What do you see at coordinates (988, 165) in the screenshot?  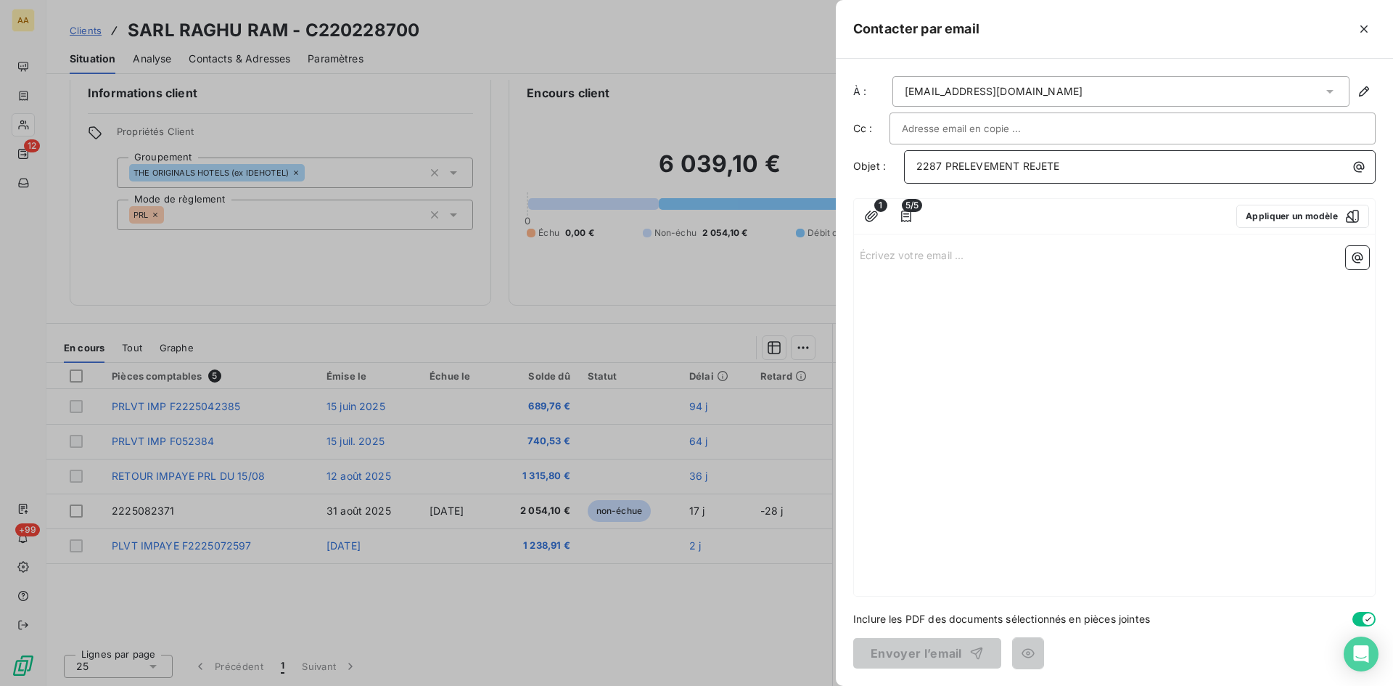 I see `span: 2287 PRELEVEMENT REJETE` at bounding box center [988, 165].